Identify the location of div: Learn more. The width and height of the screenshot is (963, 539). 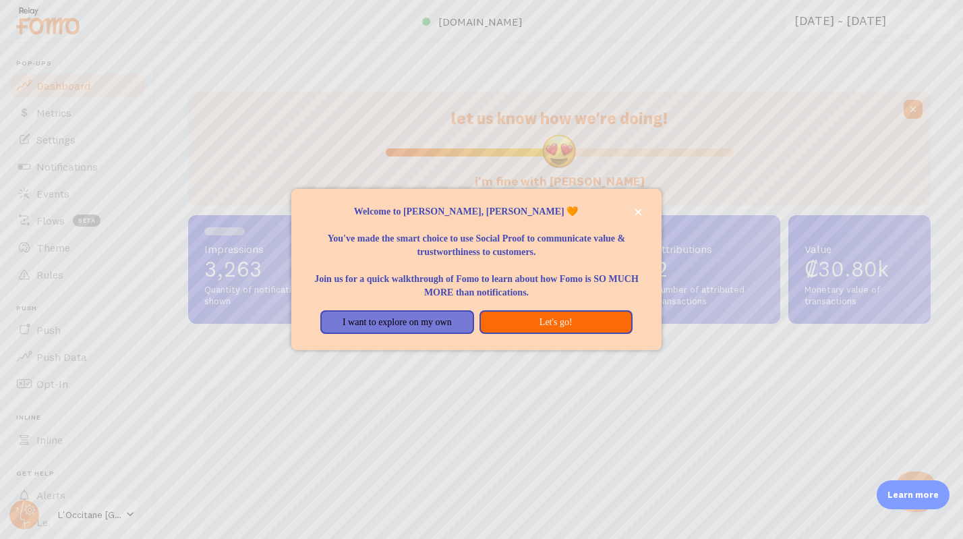
(913, 494).